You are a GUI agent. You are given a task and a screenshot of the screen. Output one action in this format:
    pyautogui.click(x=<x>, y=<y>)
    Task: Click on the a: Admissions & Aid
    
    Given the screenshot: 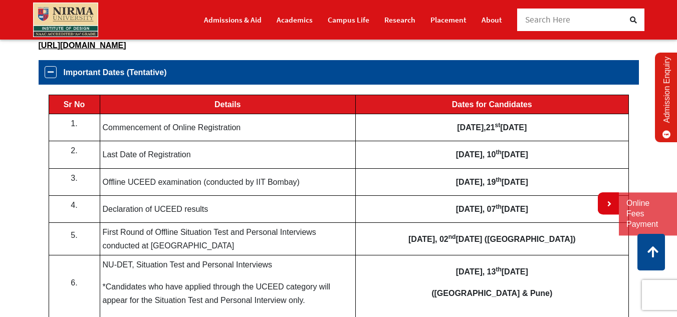 What is the action you would take?
    pyautogui.click(x=233, y=20)
    